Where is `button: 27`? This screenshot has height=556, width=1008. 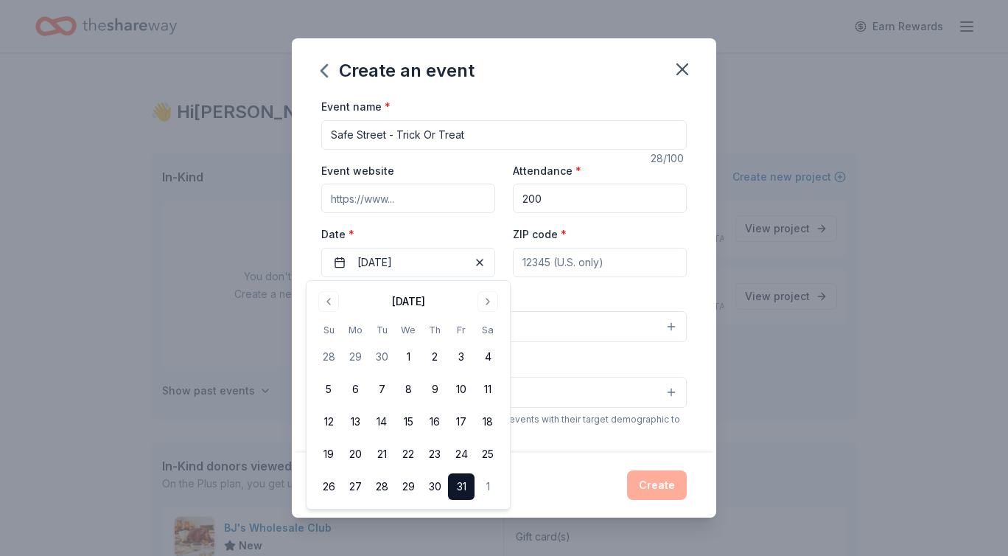 button: 27 is located at coordinates (355, 486).